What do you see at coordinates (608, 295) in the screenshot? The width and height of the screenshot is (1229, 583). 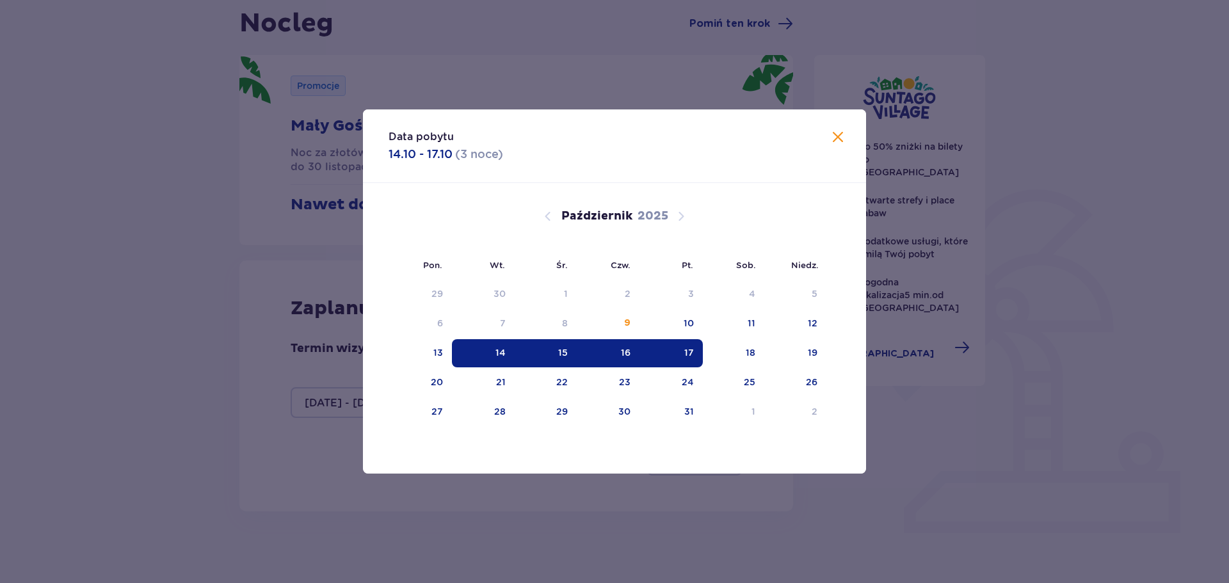 I see `td: Data niedostępna. czwartek, 2 października 2025` at bounding box center [608, 295].